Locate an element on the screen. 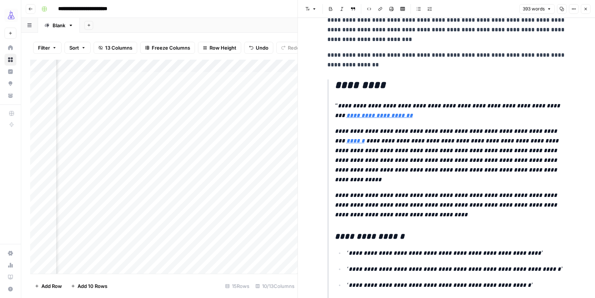  button: Freeze Columns is located at coordinates (167, 48).